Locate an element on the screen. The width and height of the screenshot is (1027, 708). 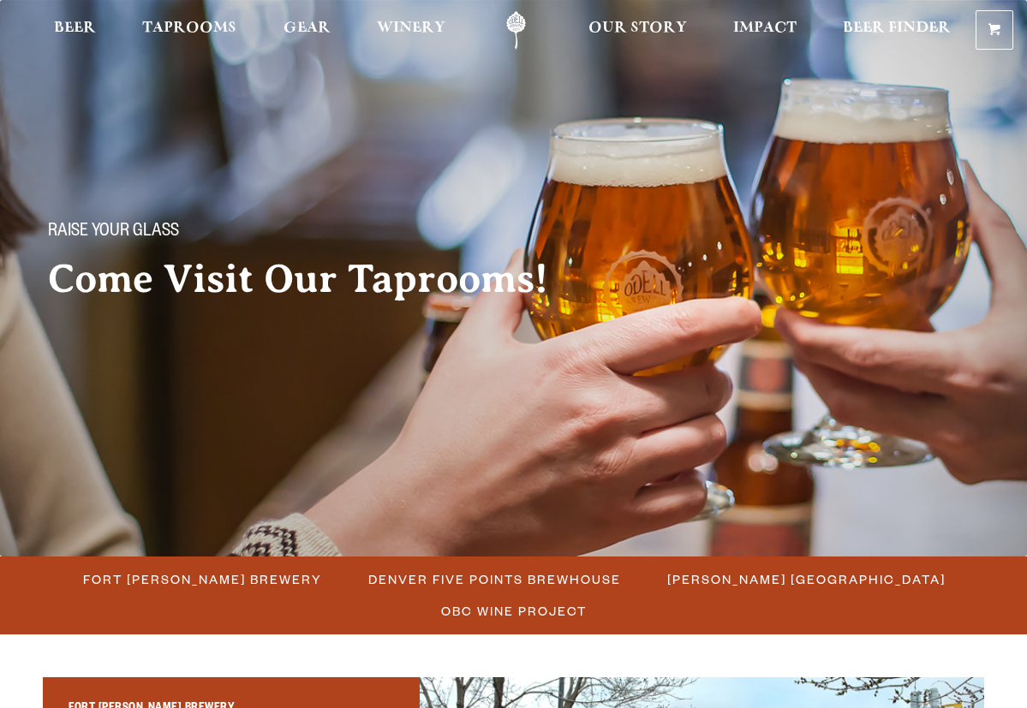
span: Raise your glass is located at coordinates (113, 233).